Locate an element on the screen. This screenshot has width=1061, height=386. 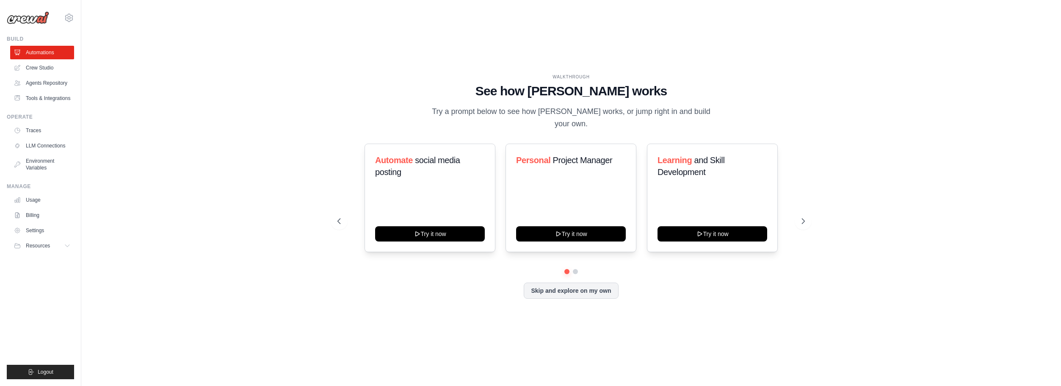
a: Agents Repository is located at coordinates (42, 83).